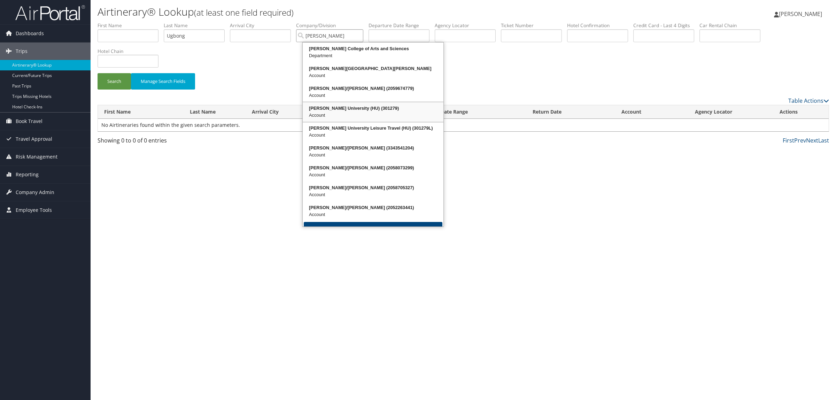 The image size is (836, 400). Describe the element at coordinates (131, 25) in the screenshot. I see `label: First Name` at that location.